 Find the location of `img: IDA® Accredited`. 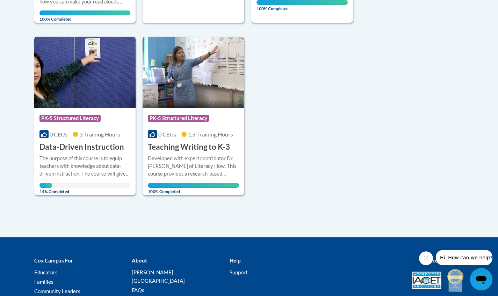

img: IDA® Accredited is located at coordinates (455, 281).